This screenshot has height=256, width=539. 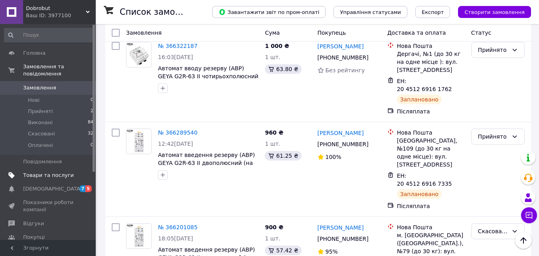 What do you see at coordinates (529, 215) in the screenshot?
I see `button: Чат з покупцем` at bounding box center [529, 215].